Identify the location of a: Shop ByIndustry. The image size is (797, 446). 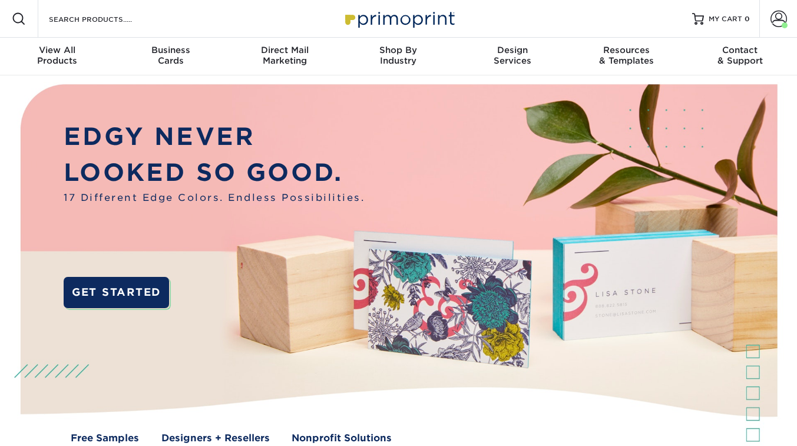
(398, 57).